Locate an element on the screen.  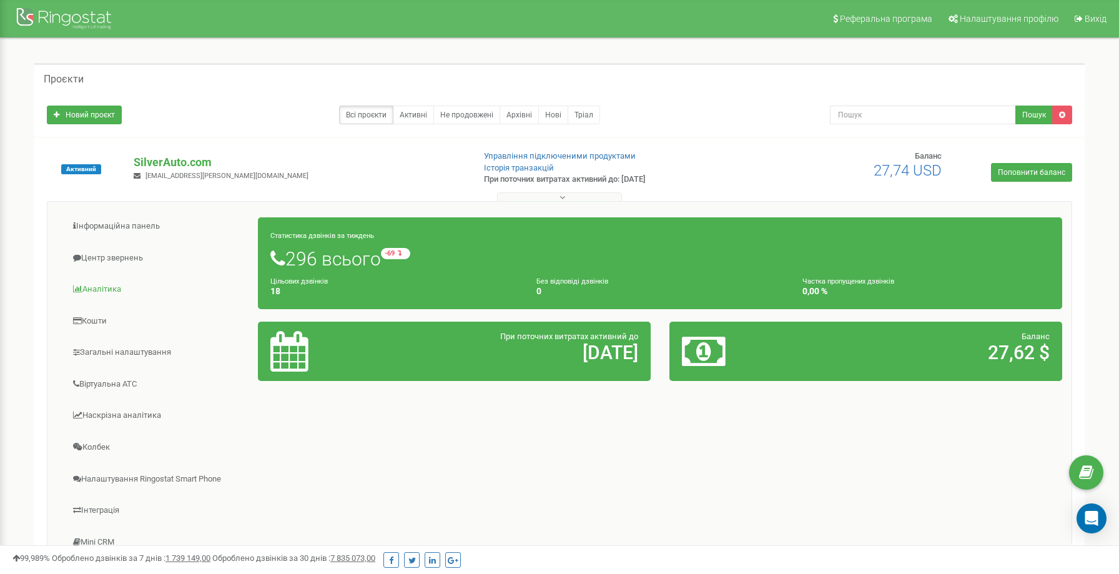
div: Open Intercom Messenger is located at coordinates (1092, 518).